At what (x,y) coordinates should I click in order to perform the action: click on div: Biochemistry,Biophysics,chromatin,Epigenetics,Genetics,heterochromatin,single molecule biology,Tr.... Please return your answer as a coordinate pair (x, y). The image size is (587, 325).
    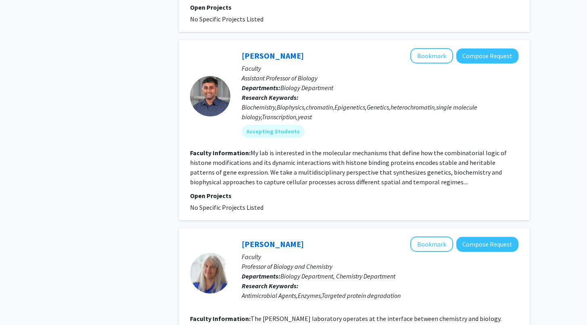
    Looking at the image, I should click on (380, 112).